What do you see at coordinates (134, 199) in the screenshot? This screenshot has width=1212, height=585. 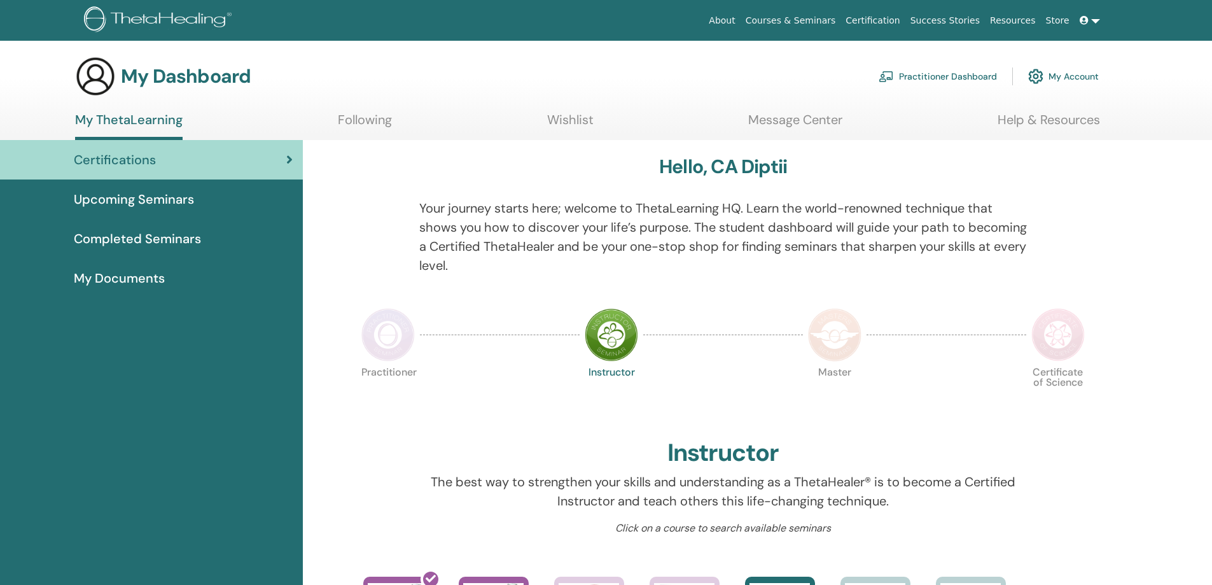 I see `span: Upcoming Seminars` at bounding box center [134, 199].